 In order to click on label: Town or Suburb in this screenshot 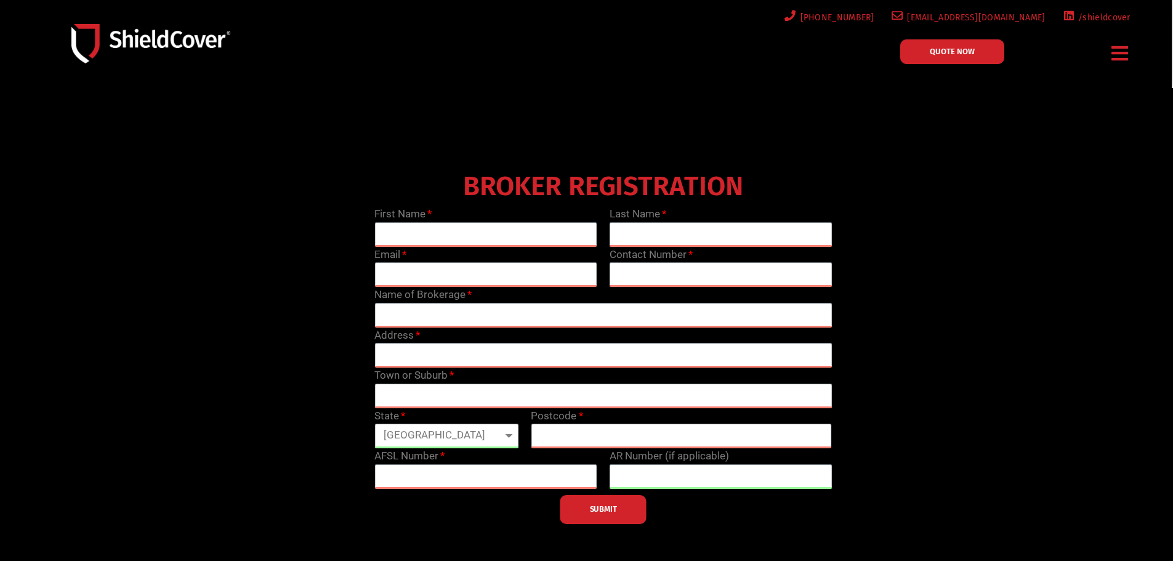, I will do `click(414, 376)`.